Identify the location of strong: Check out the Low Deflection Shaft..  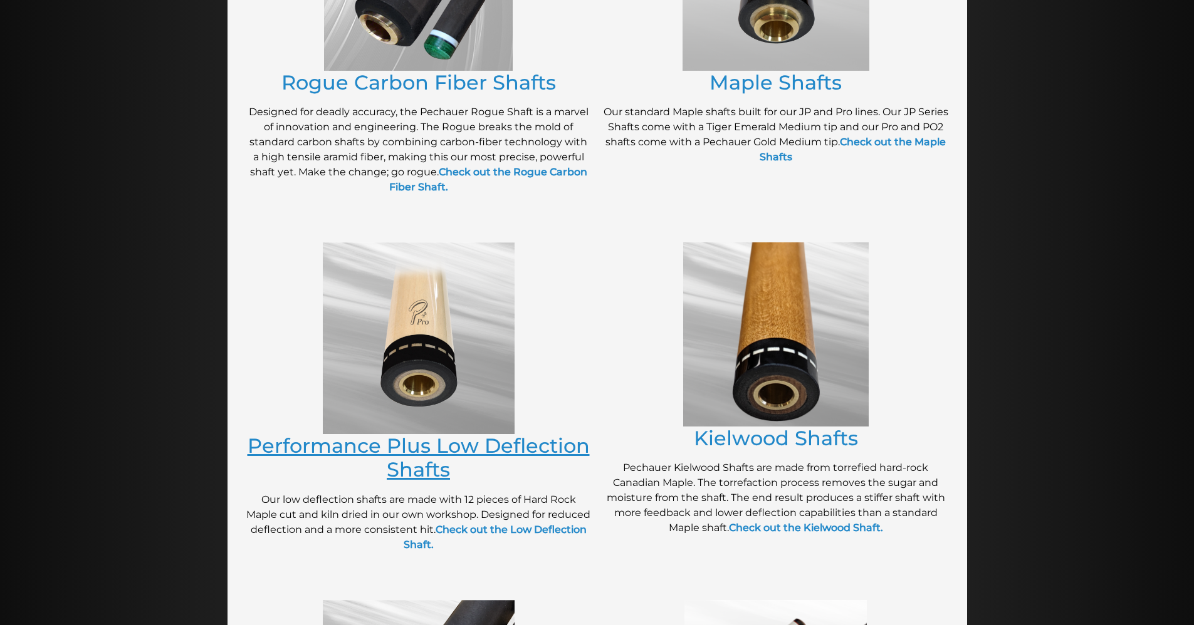
(495, 537).